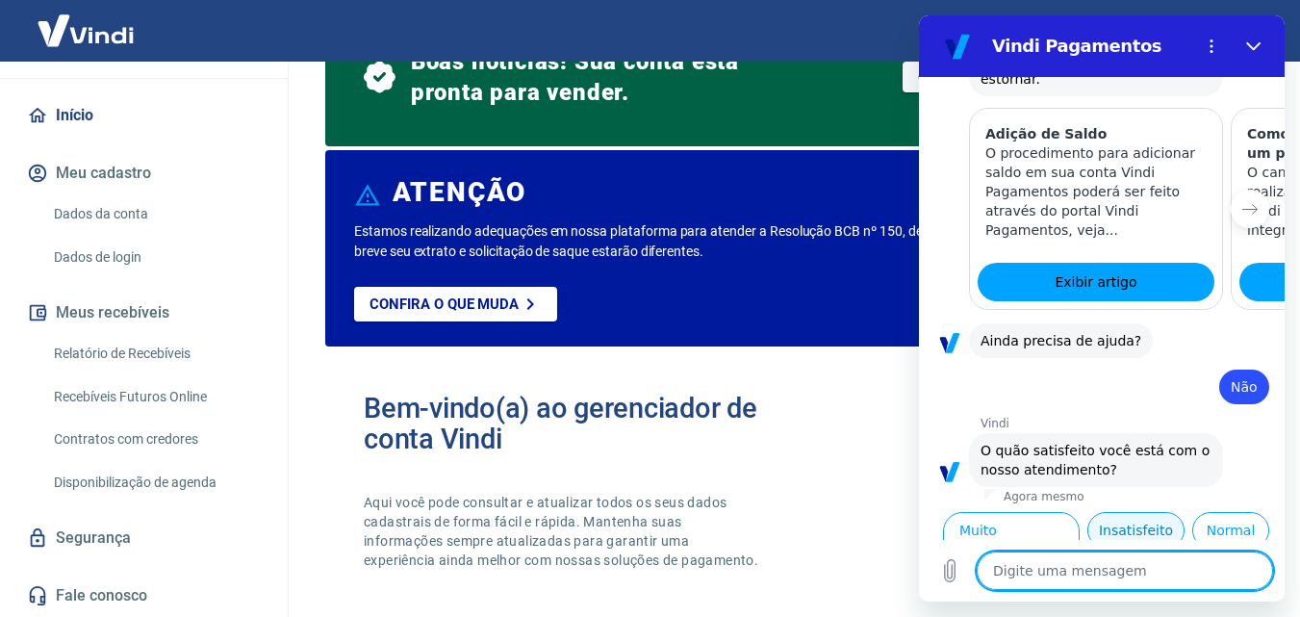  I want to click on a: Início, so click(143, 115).